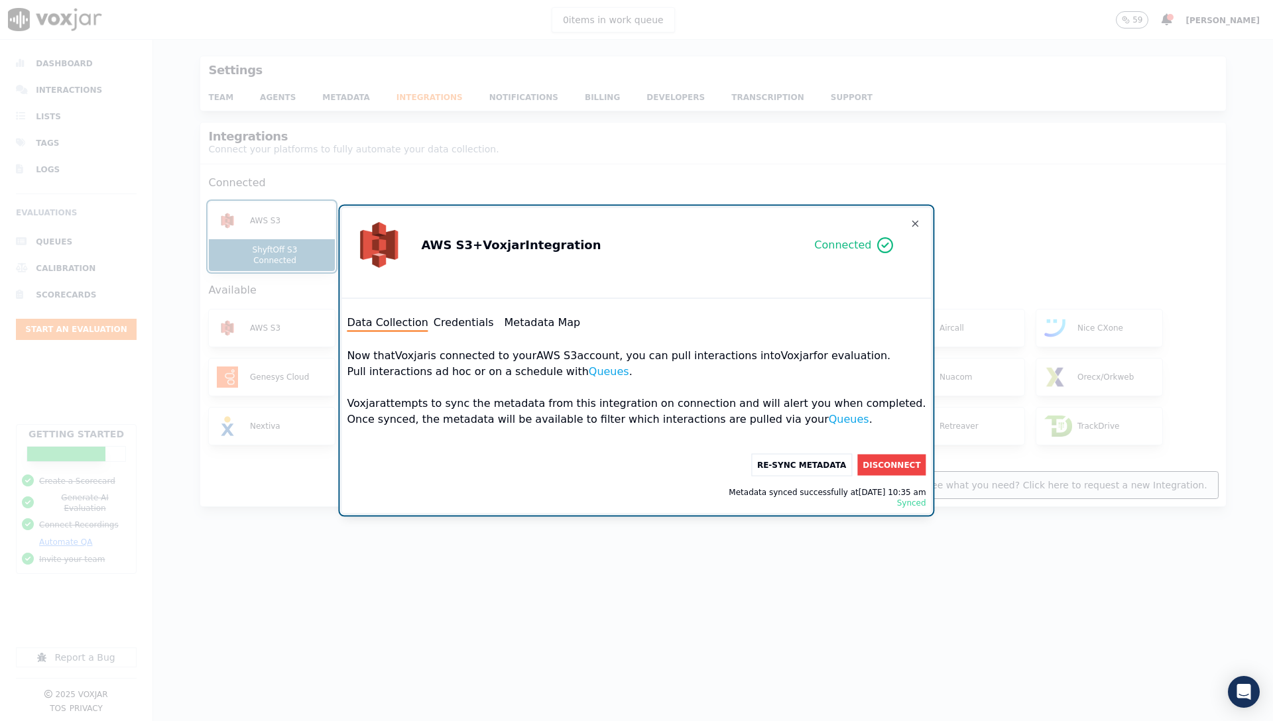 The width and height of the screenshot is (1273, 721). What do you see at coordinates (1244, 692) in the screenshot?
I see `div: Open Intercom Messenger` at bounding box center [1244, 692].